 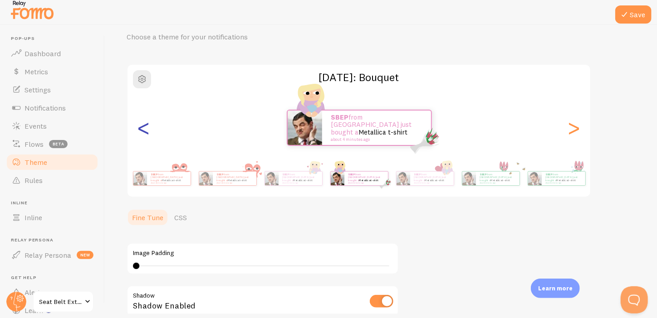 I want to click on a: Rules, so click(x=52, y=180).